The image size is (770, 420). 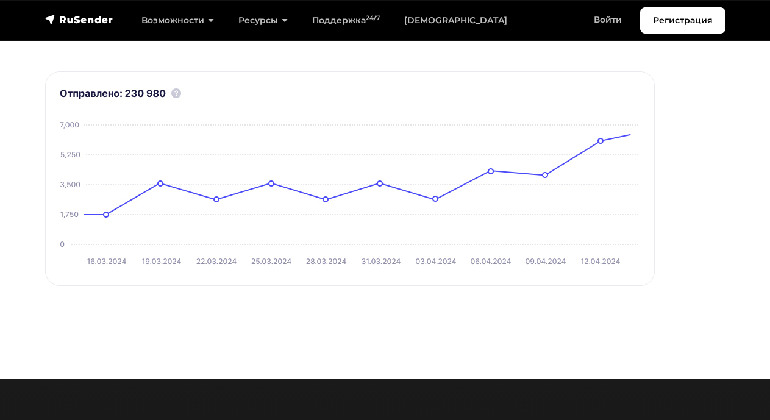 What do you see at coordinates (79, 20) in the screenshot?
I see `img: RuSender` at bounding box center [79, 20].